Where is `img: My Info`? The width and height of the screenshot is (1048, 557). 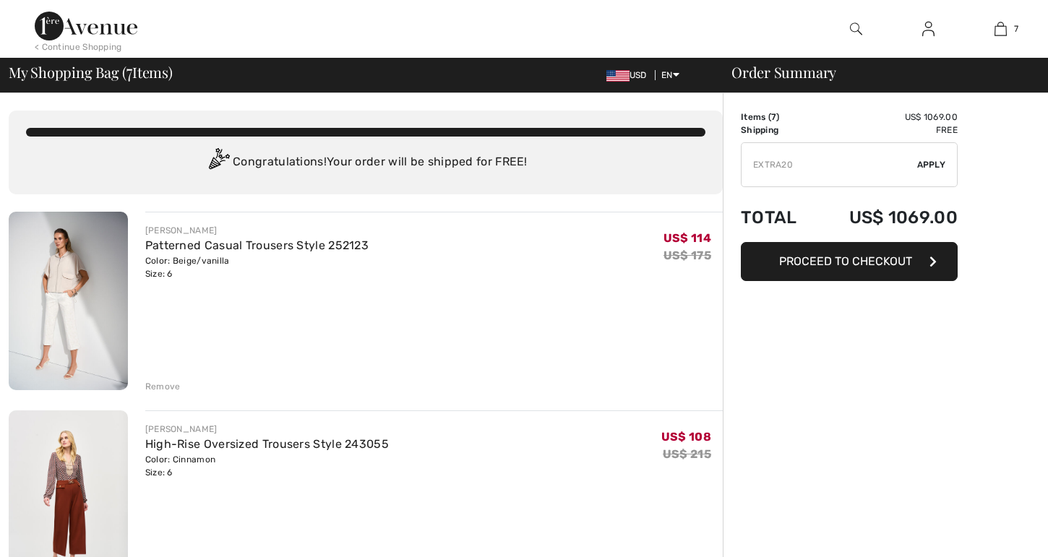
img: My Info is located at coordinates (928, 29).